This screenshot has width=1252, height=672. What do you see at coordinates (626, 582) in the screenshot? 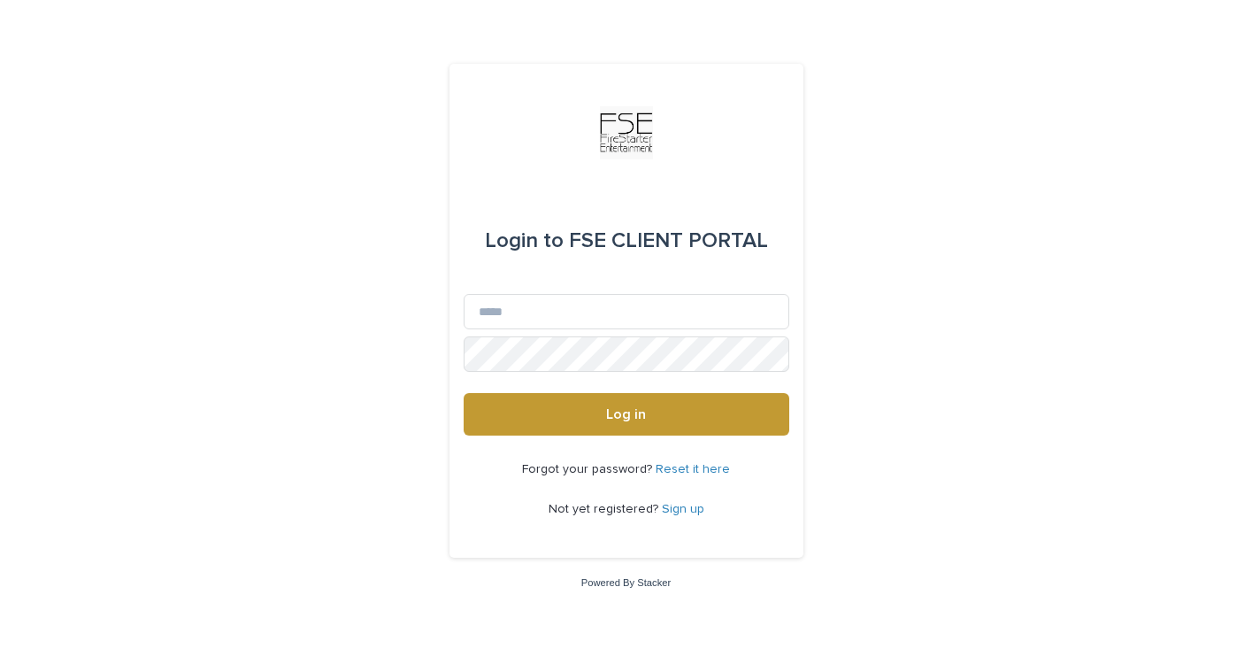
I see `a: Powered By Stacker` at bounding box center [626, 582].